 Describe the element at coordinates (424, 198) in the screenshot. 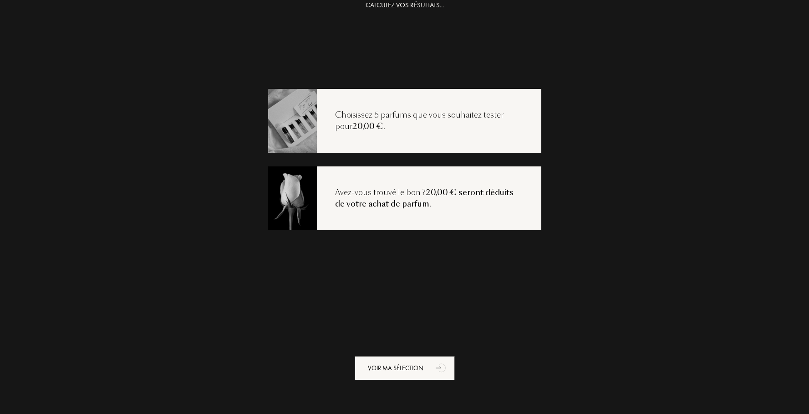

I see `font: 20,00 € seront déduits de votre achat de parfum` at that location.